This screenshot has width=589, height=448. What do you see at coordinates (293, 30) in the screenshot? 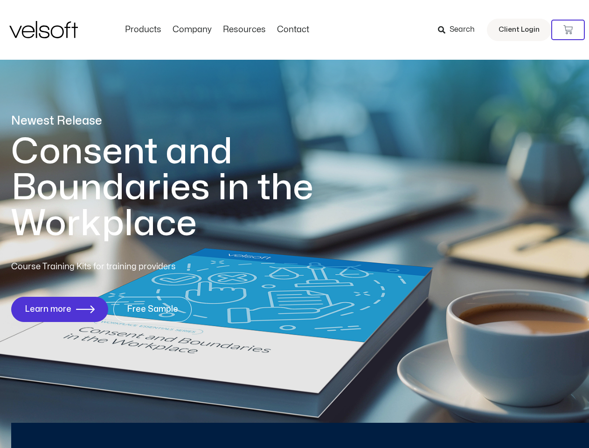
I see `a: ContactMenu Toggle` at bounding box center [293, 30].